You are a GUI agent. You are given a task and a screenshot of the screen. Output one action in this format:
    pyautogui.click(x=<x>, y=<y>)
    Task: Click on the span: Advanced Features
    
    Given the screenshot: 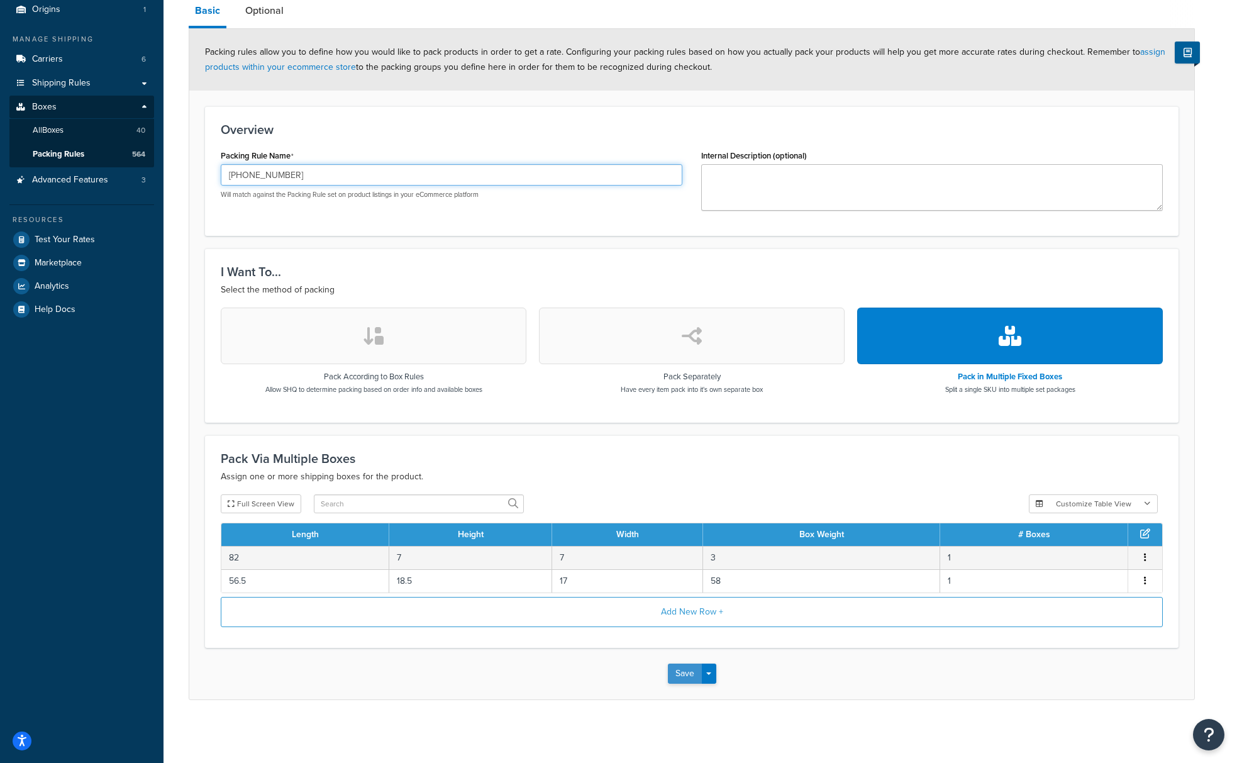 What is the action you would take?
    pyautogui.click(x=70, y=180)
    